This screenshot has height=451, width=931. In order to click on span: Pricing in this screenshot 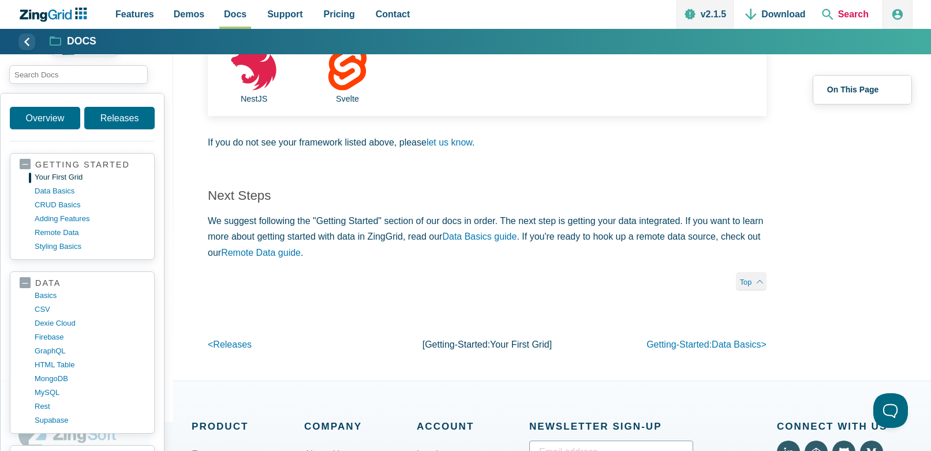, I will do `click(339, 14)`.